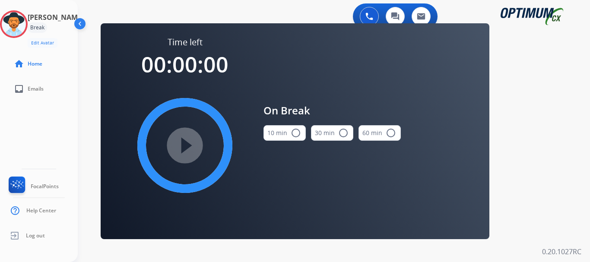 The width and height of the screenshot is (590, 262). I want to click on span: Home, so click(35, 64).